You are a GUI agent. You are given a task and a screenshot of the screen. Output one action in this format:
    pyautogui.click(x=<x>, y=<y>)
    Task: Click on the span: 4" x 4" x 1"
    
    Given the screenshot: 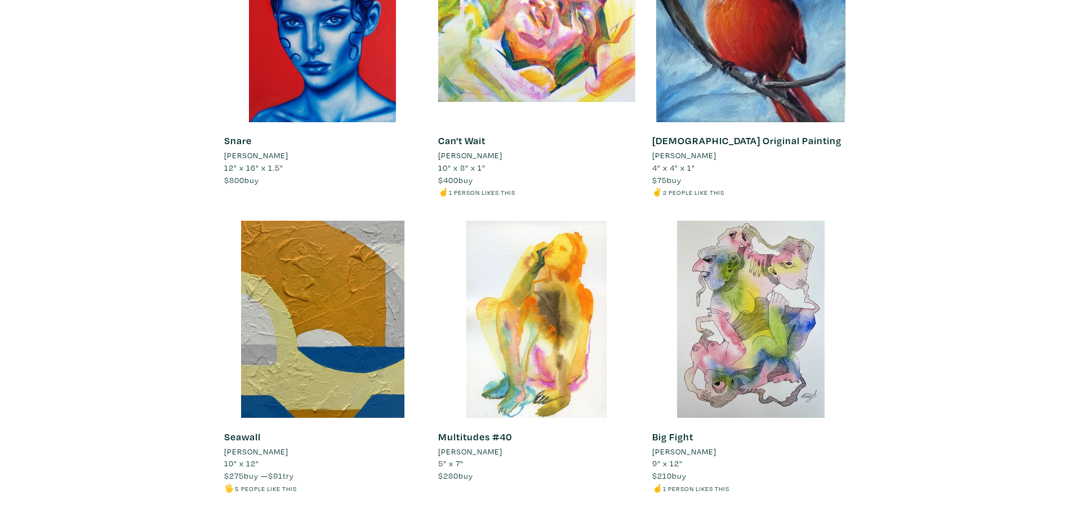 What is the action you would take?
    pyautogui.click(x=674, y=167)
    